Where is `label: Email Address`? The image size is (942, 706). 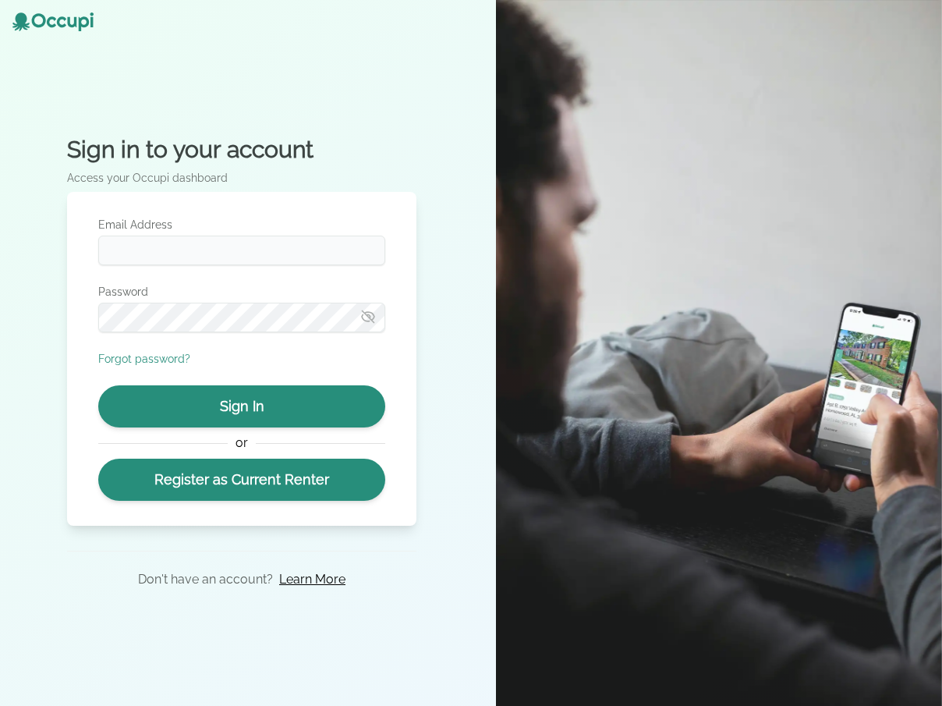 label: Email Address is located at coordinates (242, 225).